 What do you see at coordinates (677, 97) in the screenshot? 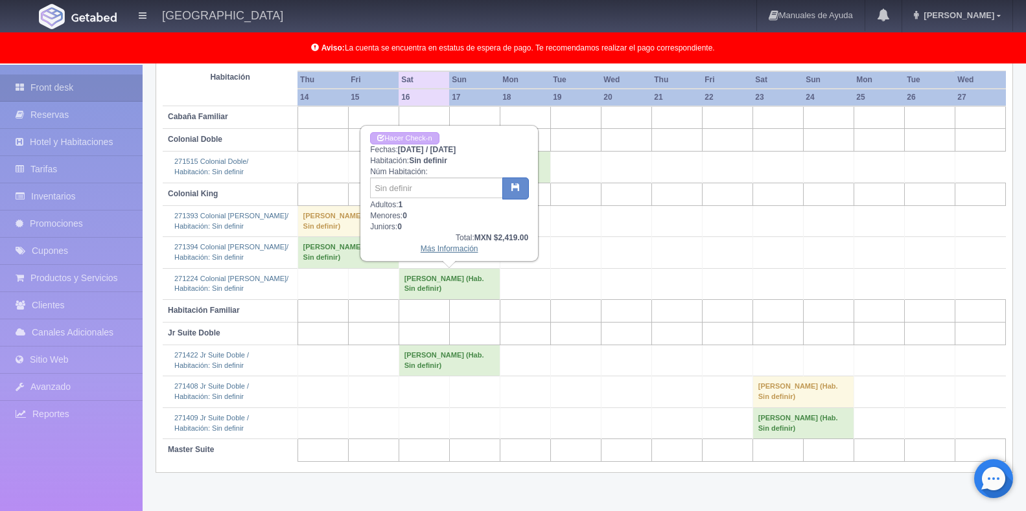
I see `th: 21` at bounding box center [677, 97].